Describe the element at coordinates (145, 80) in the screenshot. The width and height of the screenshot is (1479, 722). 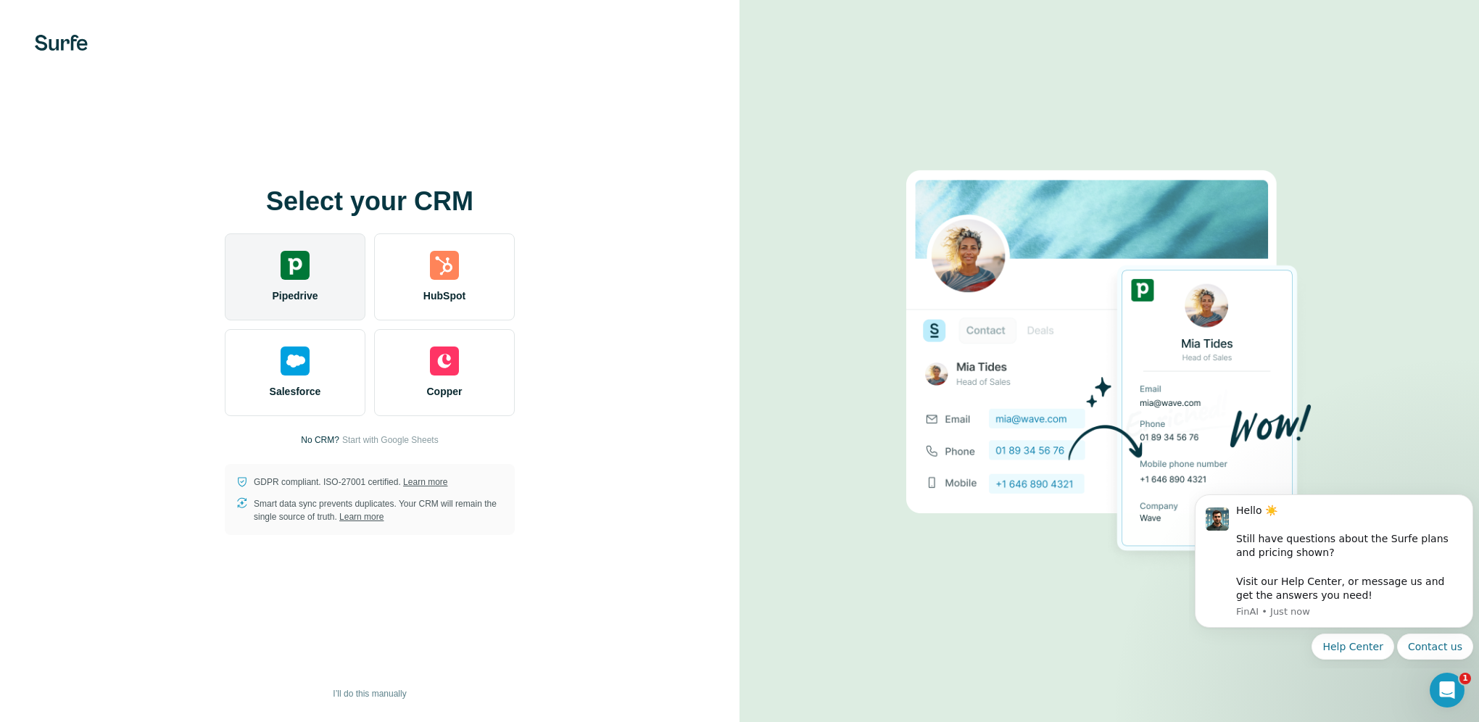
I see `div: message notification from FinAI, Just now. Hello ☀️ ​ Still have questions about the Surfe plans ...` at that location.